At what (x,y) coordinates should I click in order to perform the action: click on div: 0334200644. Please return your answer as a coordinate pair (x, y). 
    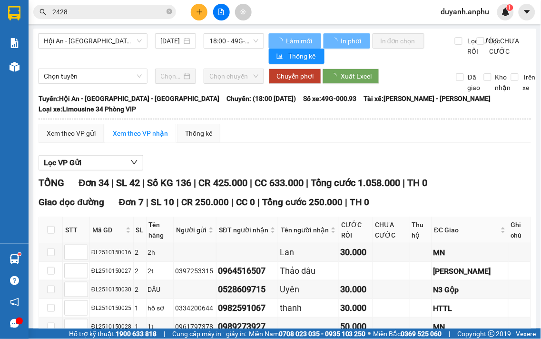
    Looking at the image, I should click on (195, 308).